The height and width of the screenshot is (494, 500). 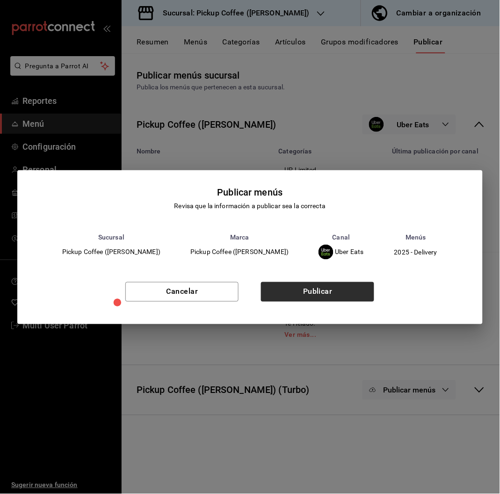 I want to click on th: Canal, so click(x=341, y=237).